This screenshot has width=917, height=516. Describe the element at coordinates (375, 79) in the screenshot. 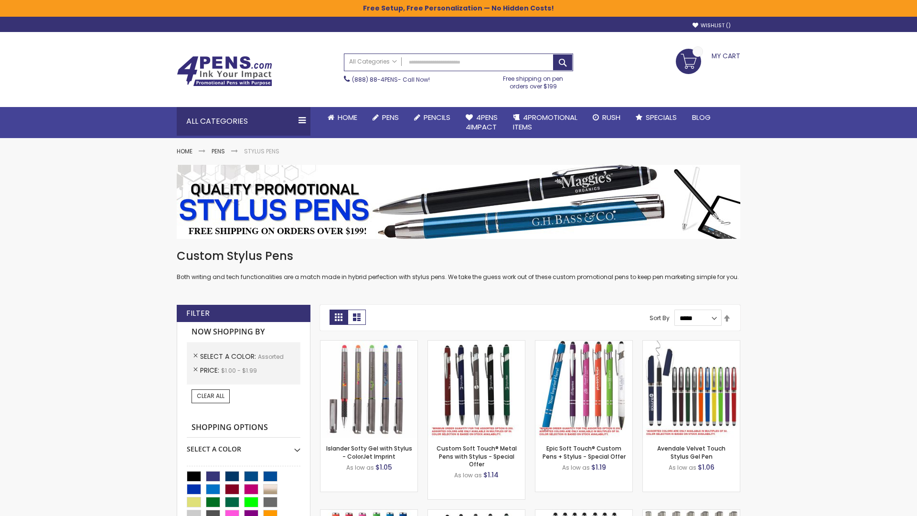

I see `a: (888) 88-4PENS` at that location.